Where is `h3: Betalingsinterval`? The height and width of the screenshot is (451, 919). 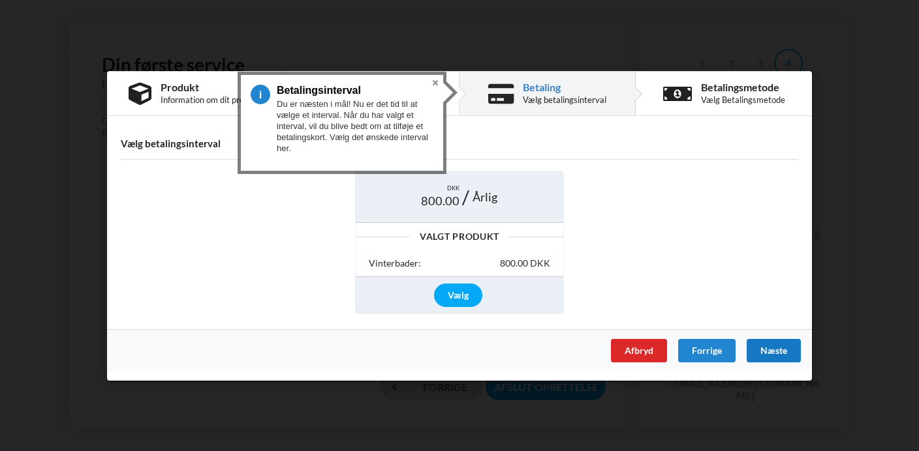 h3: Betalingsinterval is located at coordinates (350, 90).